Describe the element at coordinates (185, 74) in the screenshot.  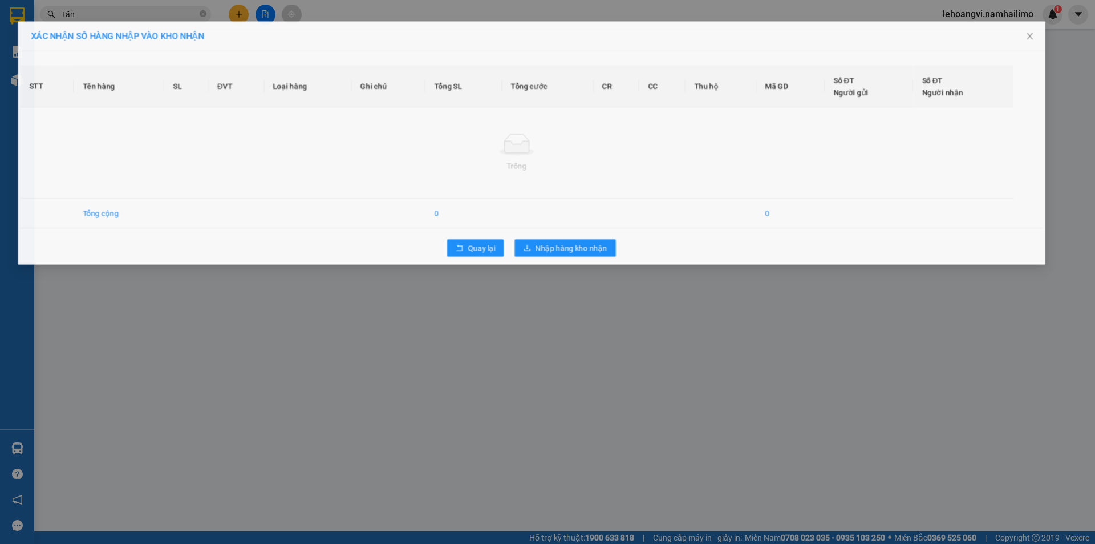
I see `th: SL` at that location.